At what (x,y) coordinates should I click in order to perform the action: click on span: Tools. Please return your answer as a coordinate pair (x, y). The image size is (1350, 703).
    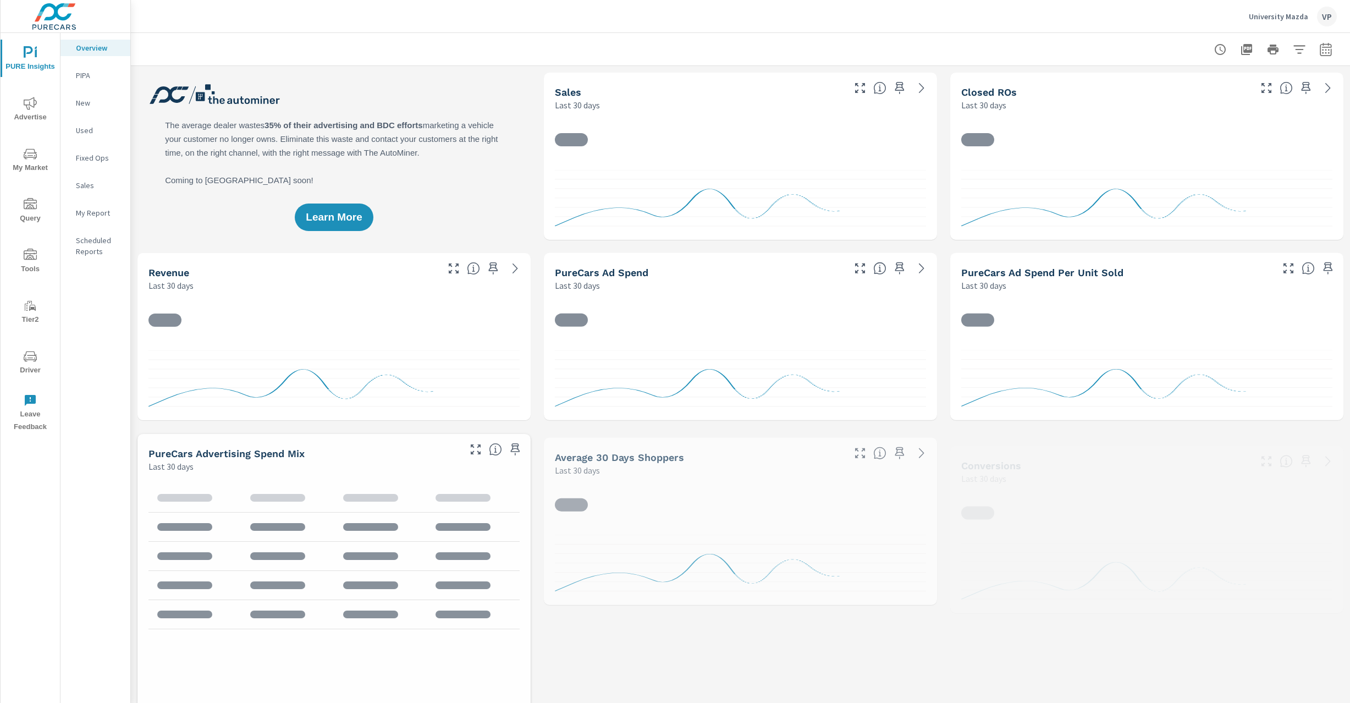
    Looking at the image, I should click on (30, 262).